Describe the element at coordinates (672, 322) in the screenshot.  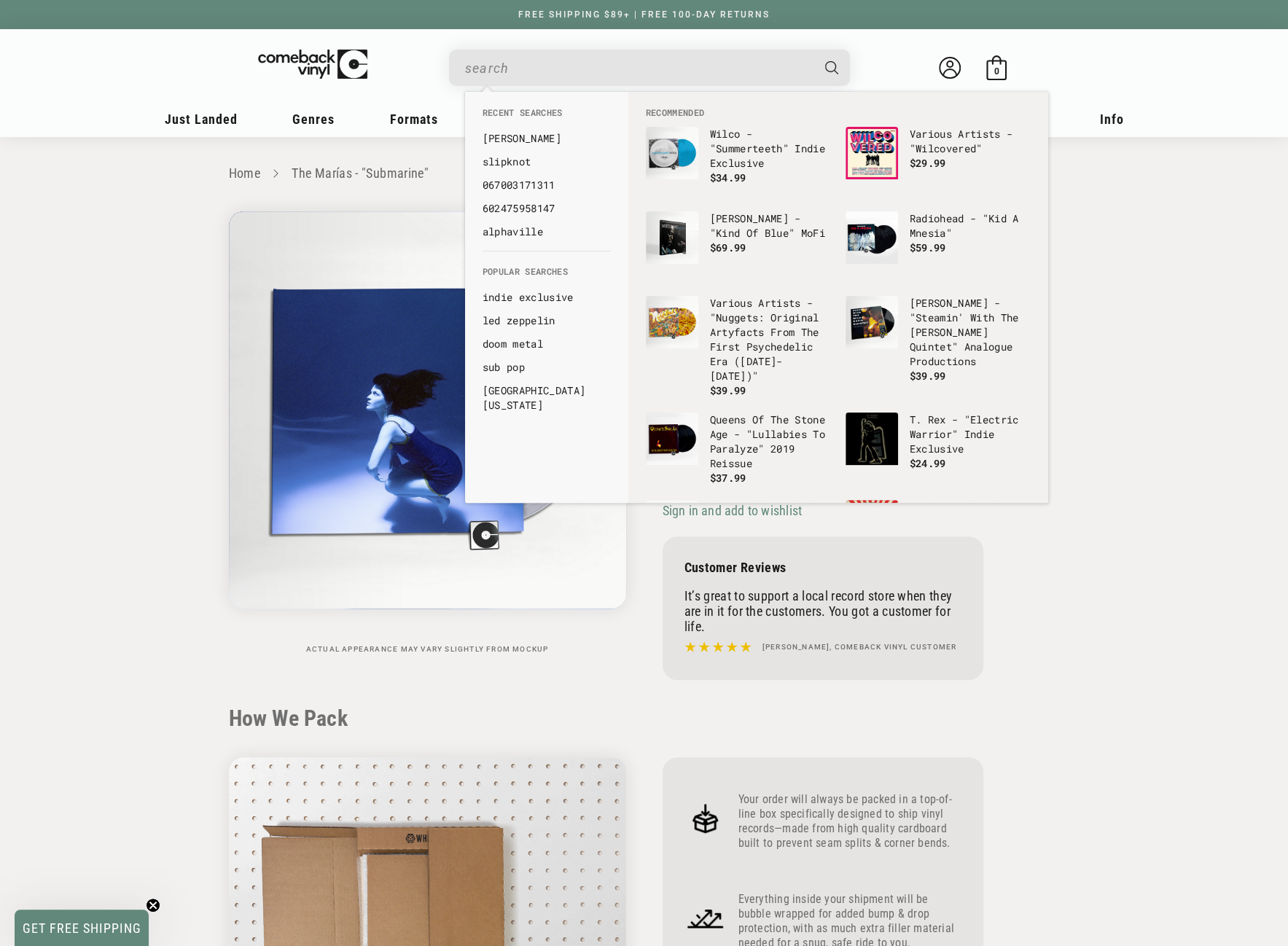
I see `img: Various Artists - "Nuggets: Original Artyfacts From The First Psychedelic Era (1965-1968)"` at that location.